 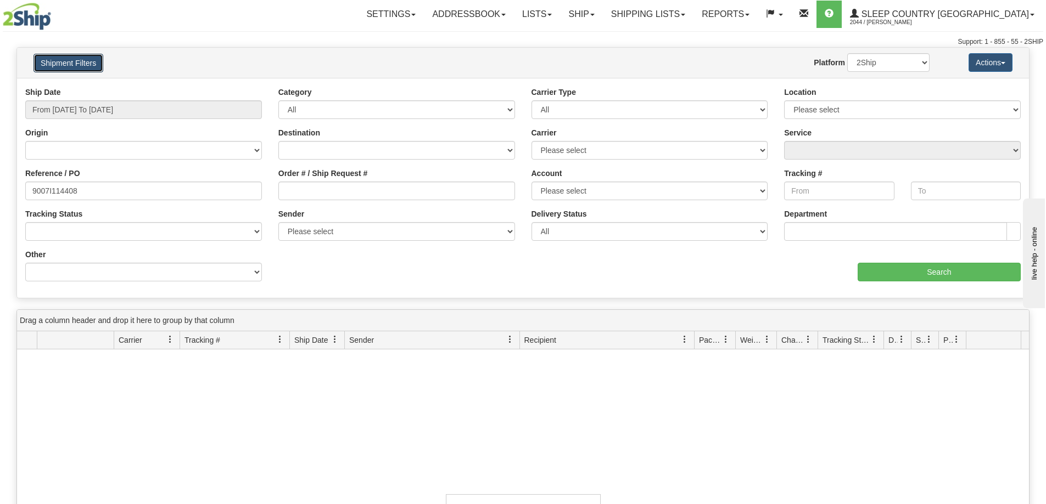 What do you see at coordinates (510, 340) in the screenshot?
I see `a: Sender filter column settings` at bounding box center [510, 340].